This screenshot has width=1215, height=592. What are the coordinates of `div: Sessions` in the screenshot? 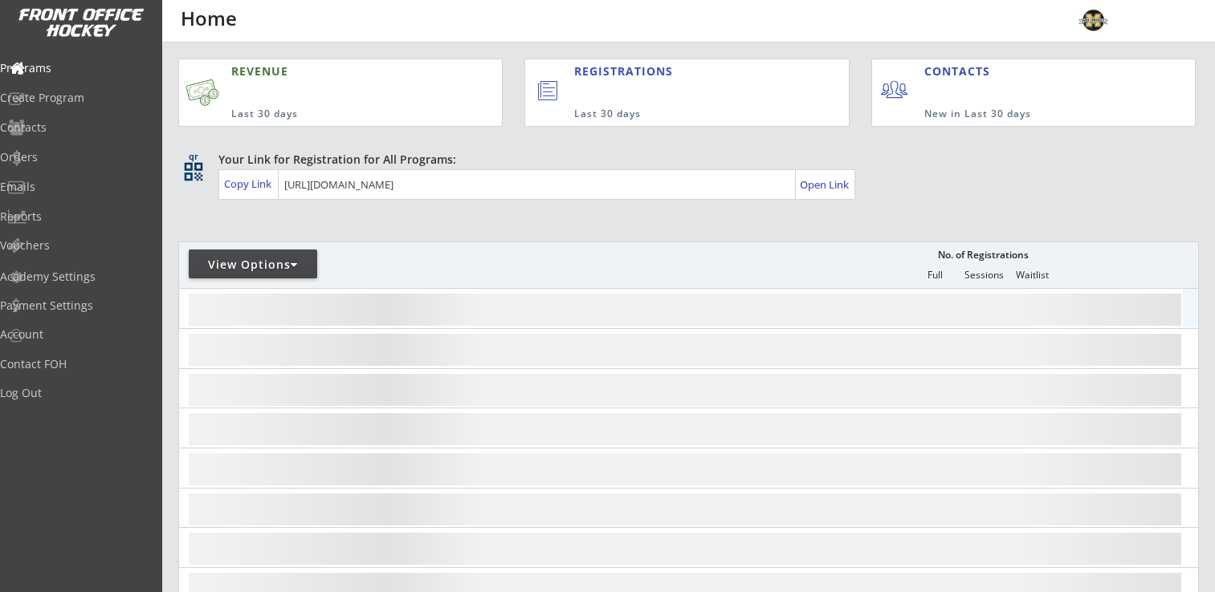 It's located at (983, 275).